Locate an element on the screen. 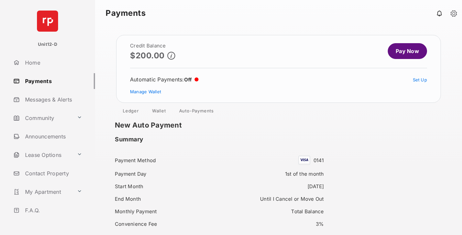 This screenshot has width=462, height=235. img: svg+xml;base64,PHN2ZyB4bWxucz0iaHR0cDovL3d3dy53My5vcmcvMjAwMC9zdmciIHdpZHRoPSI2NCIgaGVpZ2h0PSI2NC... is located at coordinates (48, 21).